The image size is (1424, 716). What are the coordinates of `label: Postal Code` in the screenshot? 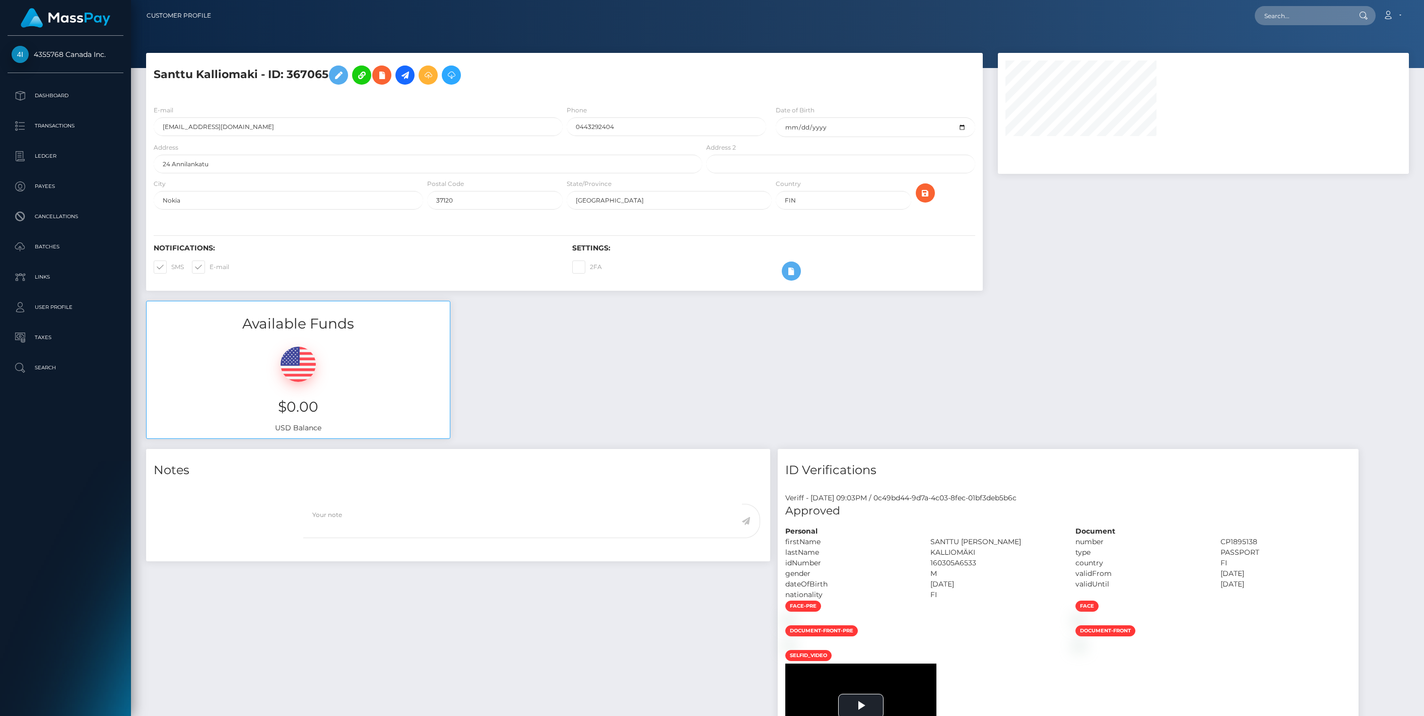 It's located at (445, 184).